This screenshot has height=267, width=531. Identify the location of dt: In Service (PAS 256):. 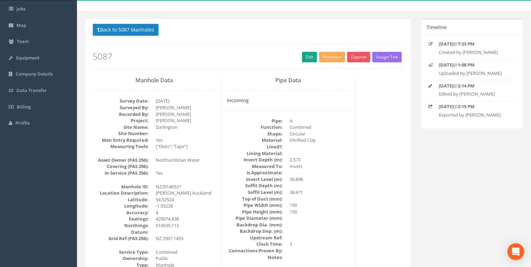
(121, 173).